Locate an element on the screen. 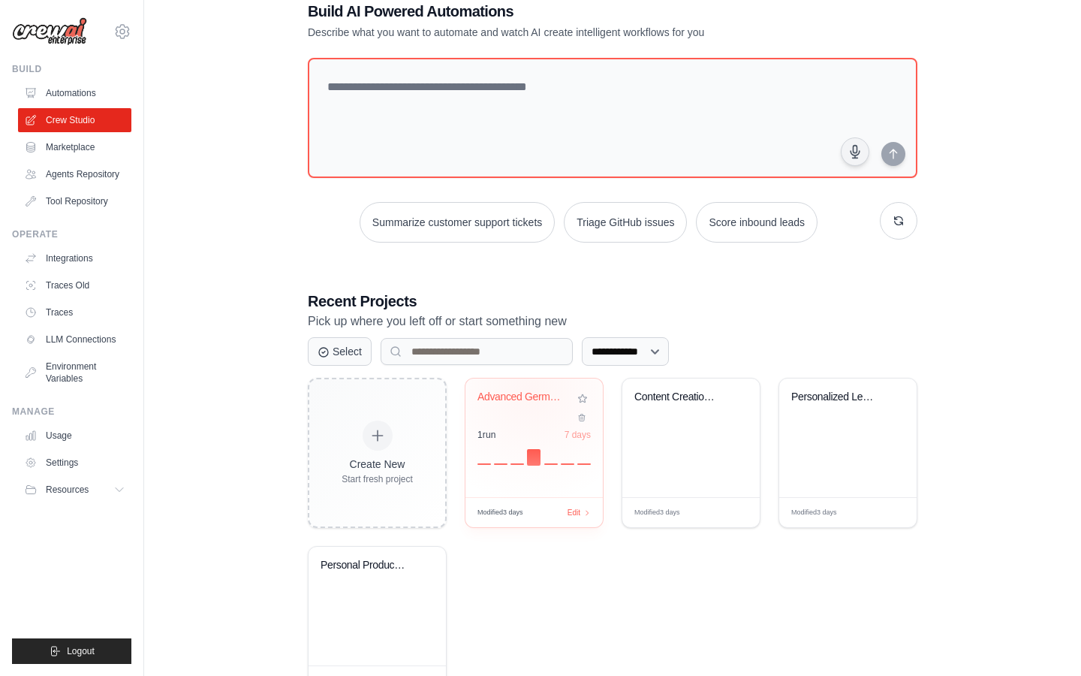 The height and width of the screenshot is (676, 1081). h1: Build AI Powered Automations is located at coordinates (560, 11).